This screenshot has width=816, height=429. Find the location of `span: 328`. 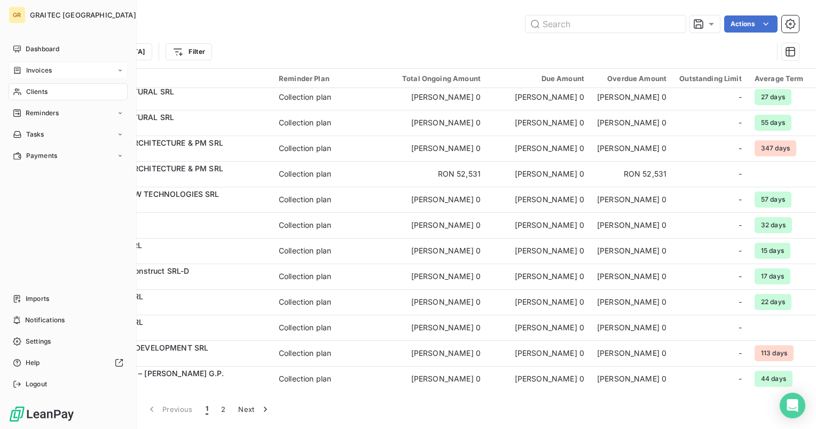

span: 328 is located at coordinates (170, 308).